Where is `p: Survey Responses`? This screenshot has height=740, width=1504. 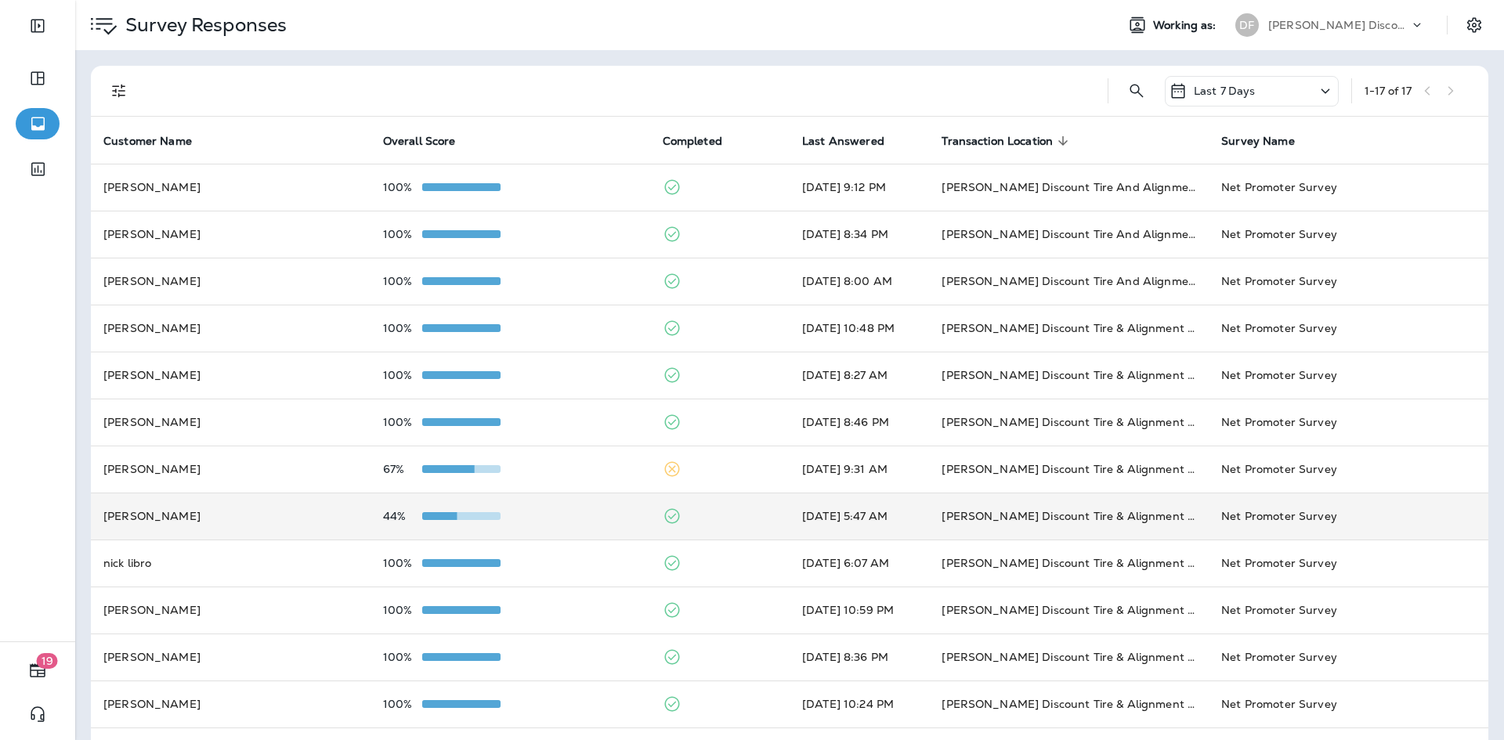 p: Survey Responses is located at coordinates (203, 25).